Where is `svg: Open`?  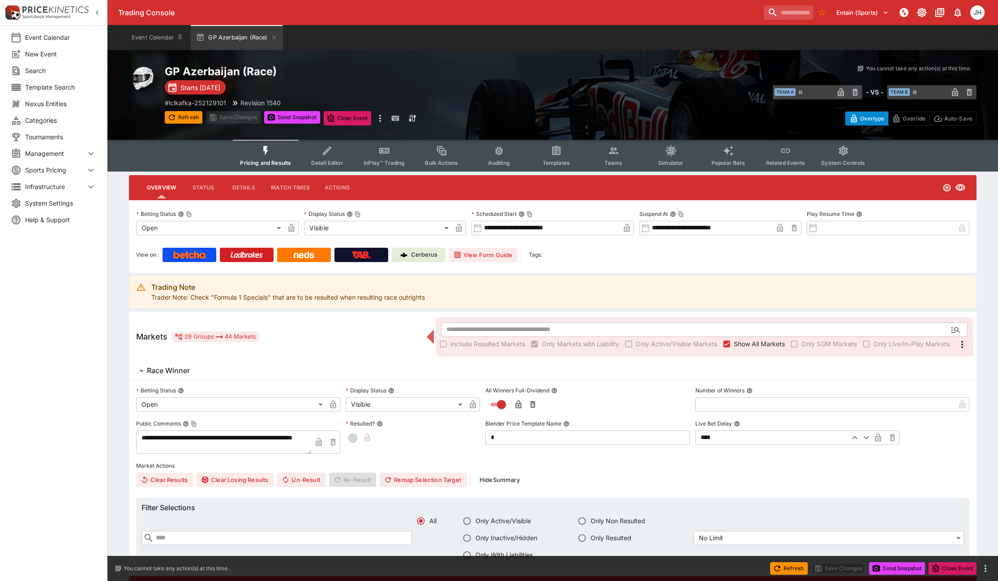 svg: Open is located at coordinates (947, 188).